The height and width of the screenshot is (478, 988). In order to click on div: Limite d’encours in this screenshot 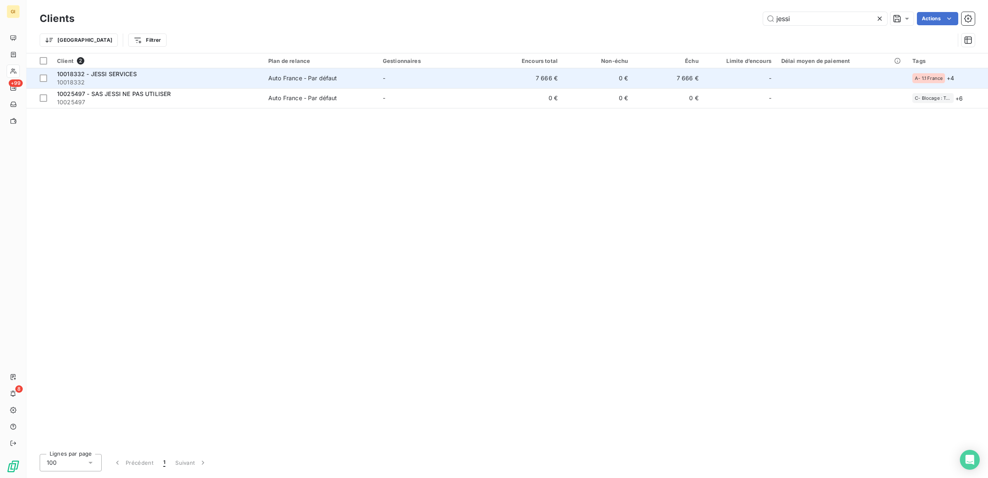, I will do `click(740, 61)`.